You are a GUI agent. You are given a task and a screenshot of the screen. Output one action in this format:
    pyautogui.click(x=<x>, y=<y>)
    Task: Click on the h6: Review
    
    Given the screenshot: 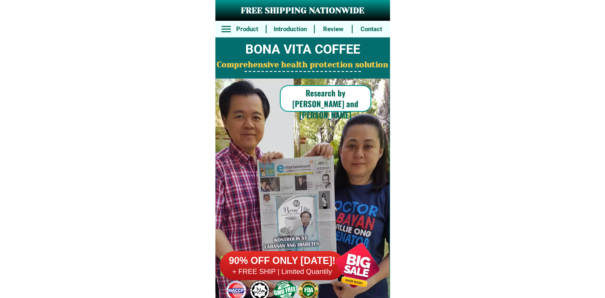 What is the action you would take?
    pyautogui.click(x=333, y=29)
    